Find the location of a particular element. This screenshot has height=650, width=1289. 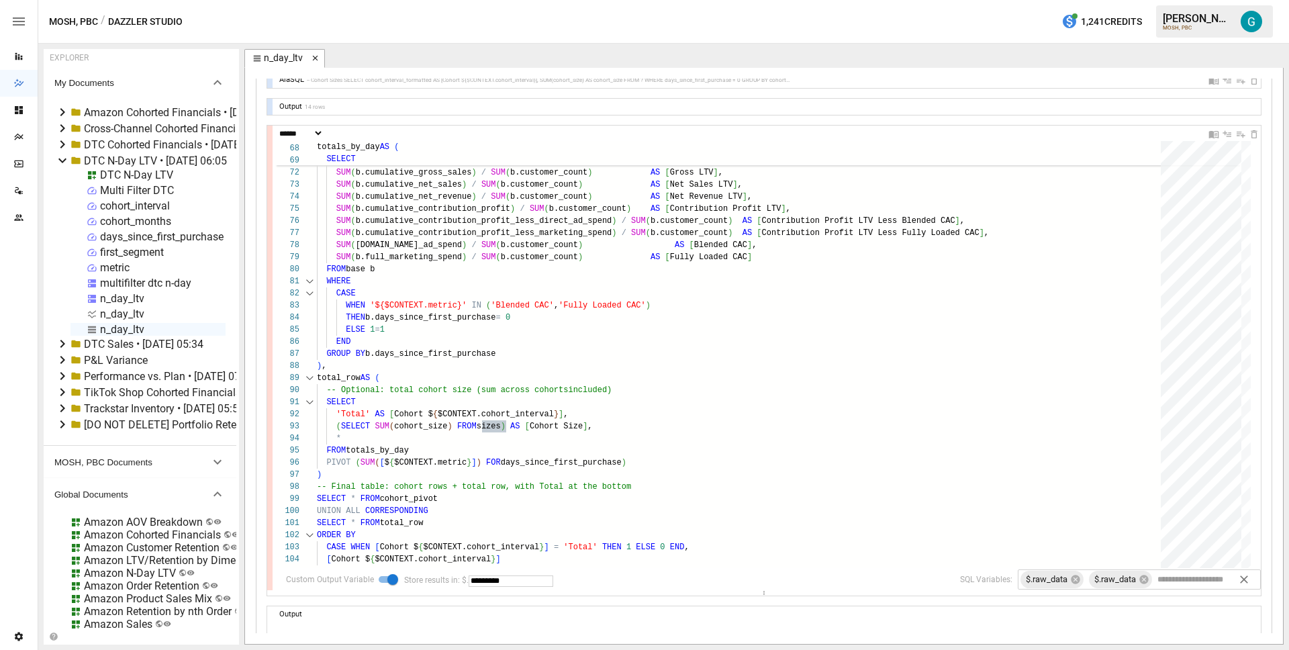

button: Global Documents is located at coordinates (140, 494).